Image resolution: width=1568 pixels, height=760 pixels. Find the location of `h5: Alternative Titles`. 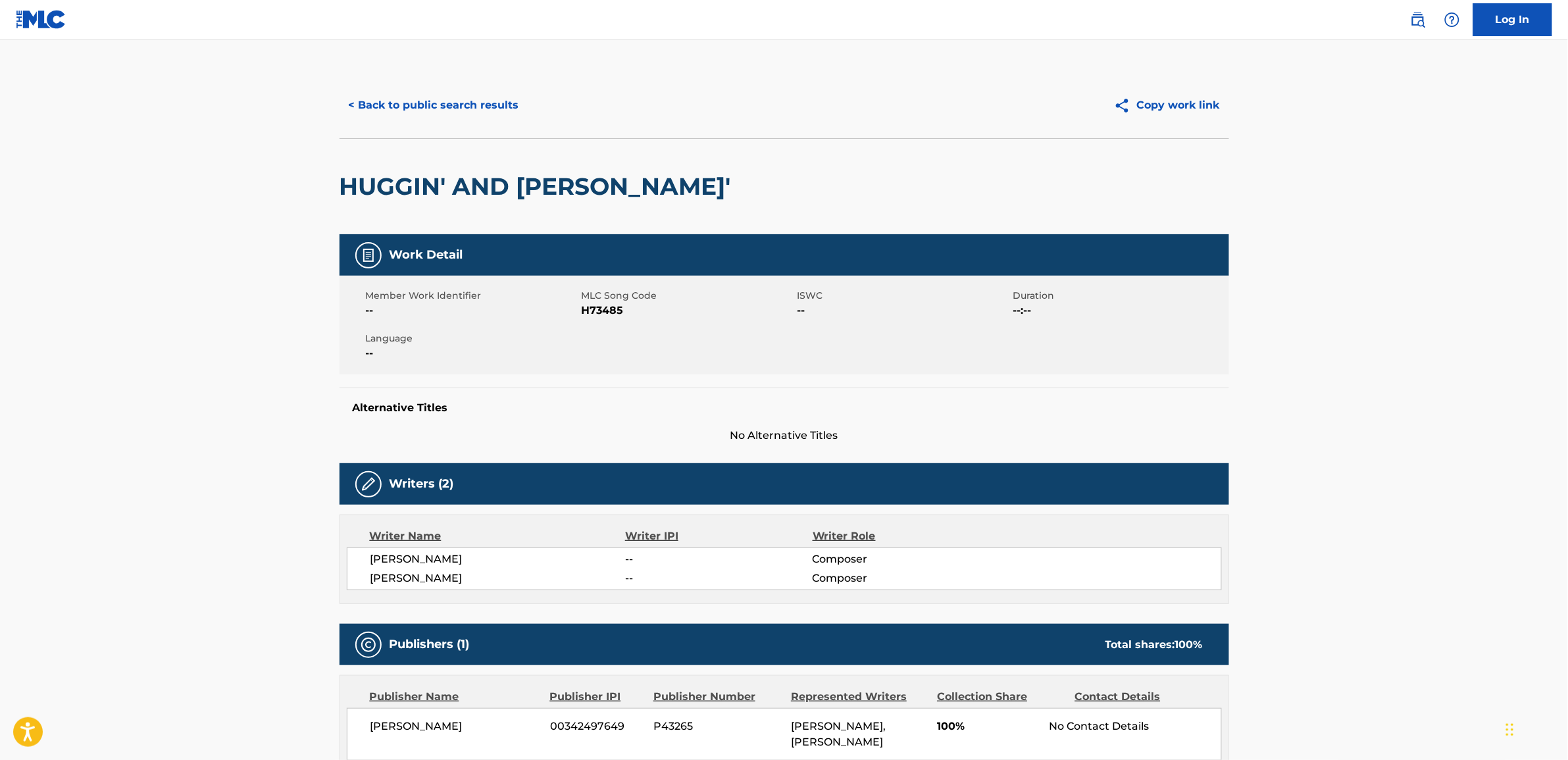

h5: Alternative Titles is located at coordinates (784, 408).